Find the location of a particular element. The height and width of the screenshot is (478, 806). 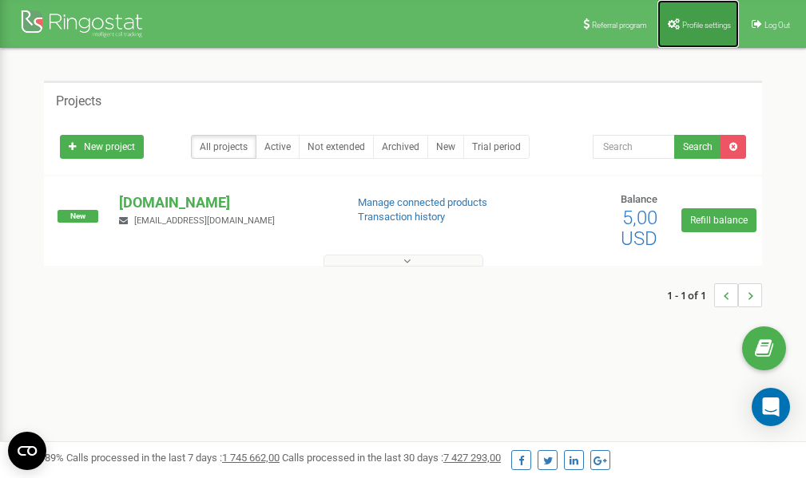

a: Archived is located at coordinates (400, 147).